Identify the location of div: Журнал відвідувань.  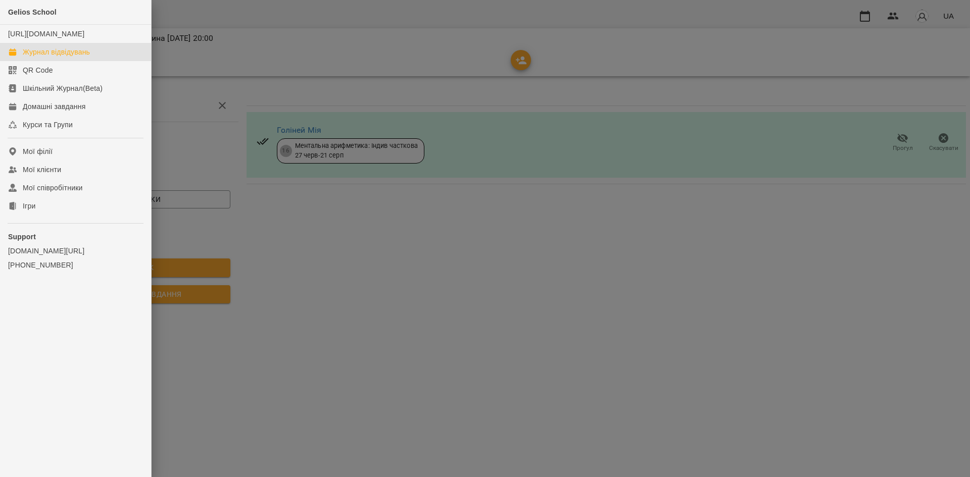
(56, 52).